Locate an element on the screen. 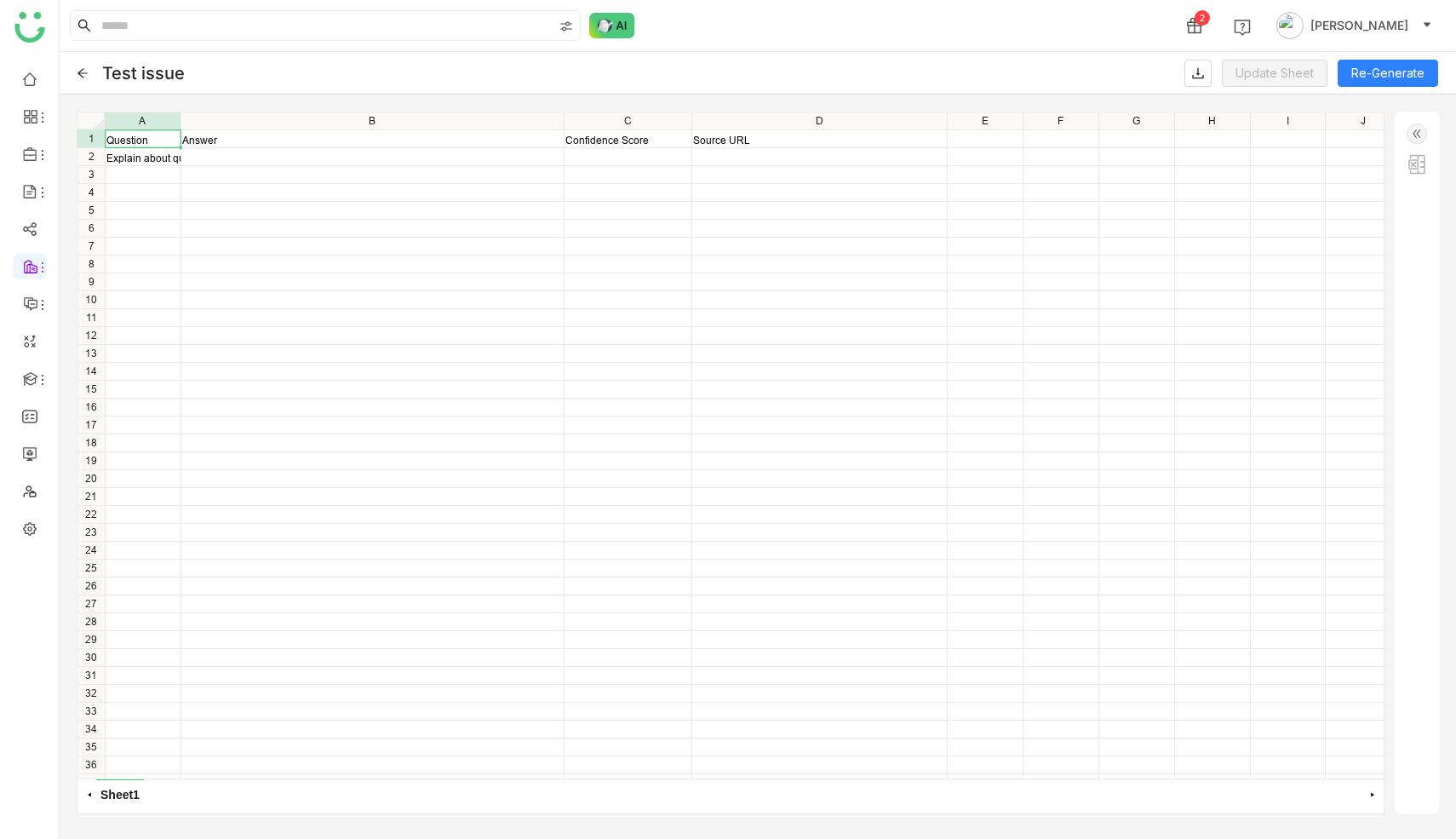 Image resolution: width=1456 pixels, height=839 pixels. div: 3 is located at coordinates (92, 174).